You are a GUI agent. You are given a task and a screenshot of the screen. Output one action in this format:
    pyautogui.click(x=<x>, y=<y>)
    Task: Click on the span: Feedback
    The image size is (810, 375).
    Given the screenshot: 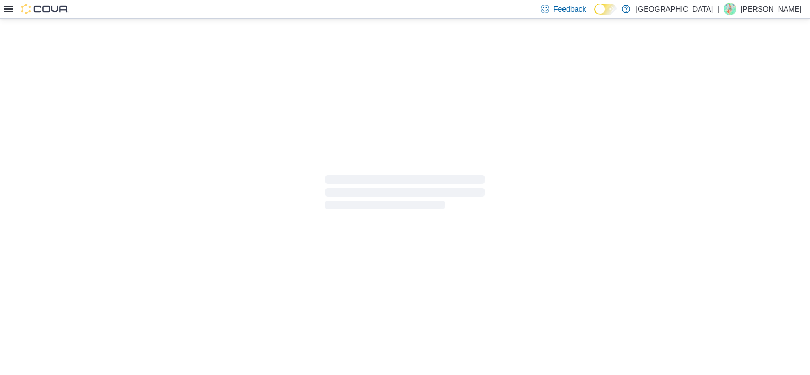 What is the action you would take?
    pyautogui.click(x=570, y=9)
    